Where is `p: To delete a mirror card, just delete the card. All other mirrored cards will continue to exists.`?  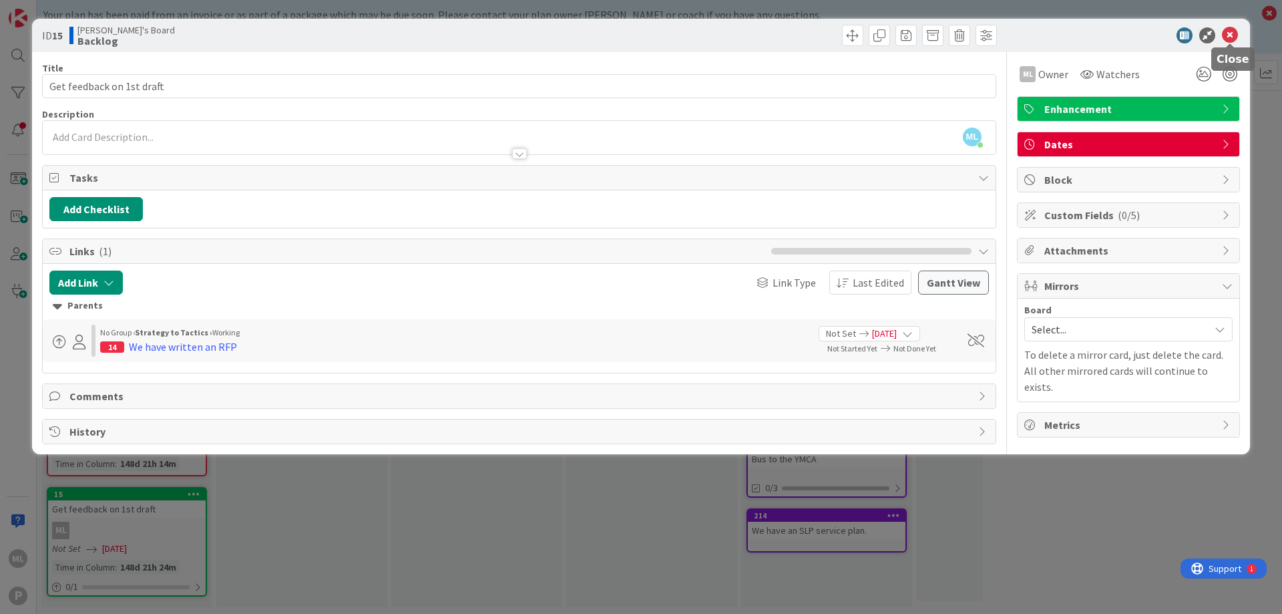 p: To delete a mirror card, just delete the card. All other mirrored cards will continue to exists. is located at coordinates (1128, 371).